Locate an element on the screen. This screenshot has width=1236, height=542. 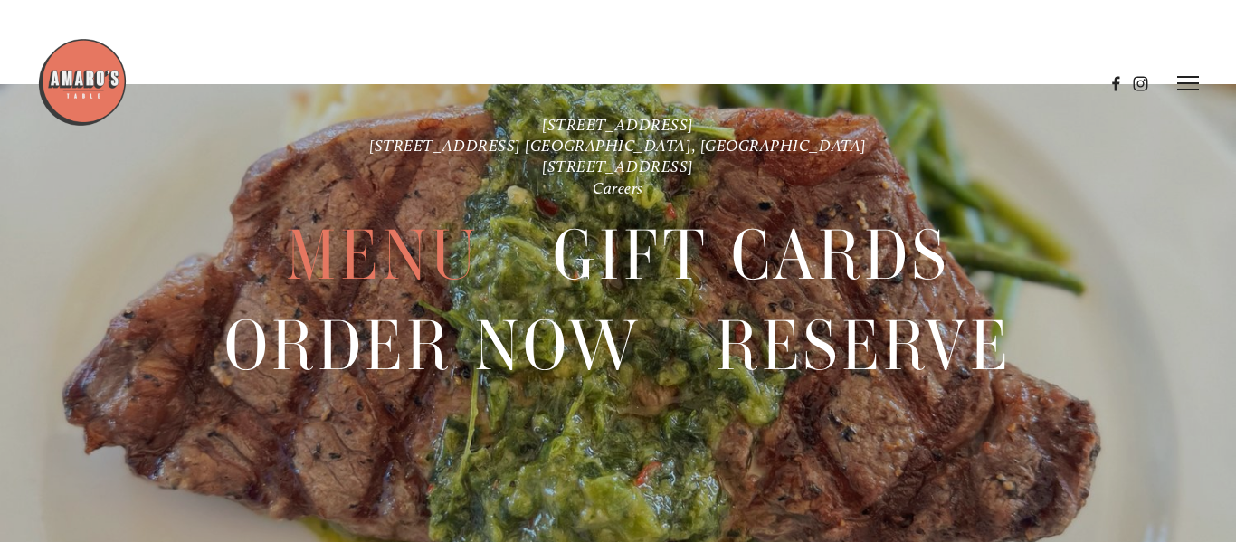
a: Menu is located at coordinates (382, 255).